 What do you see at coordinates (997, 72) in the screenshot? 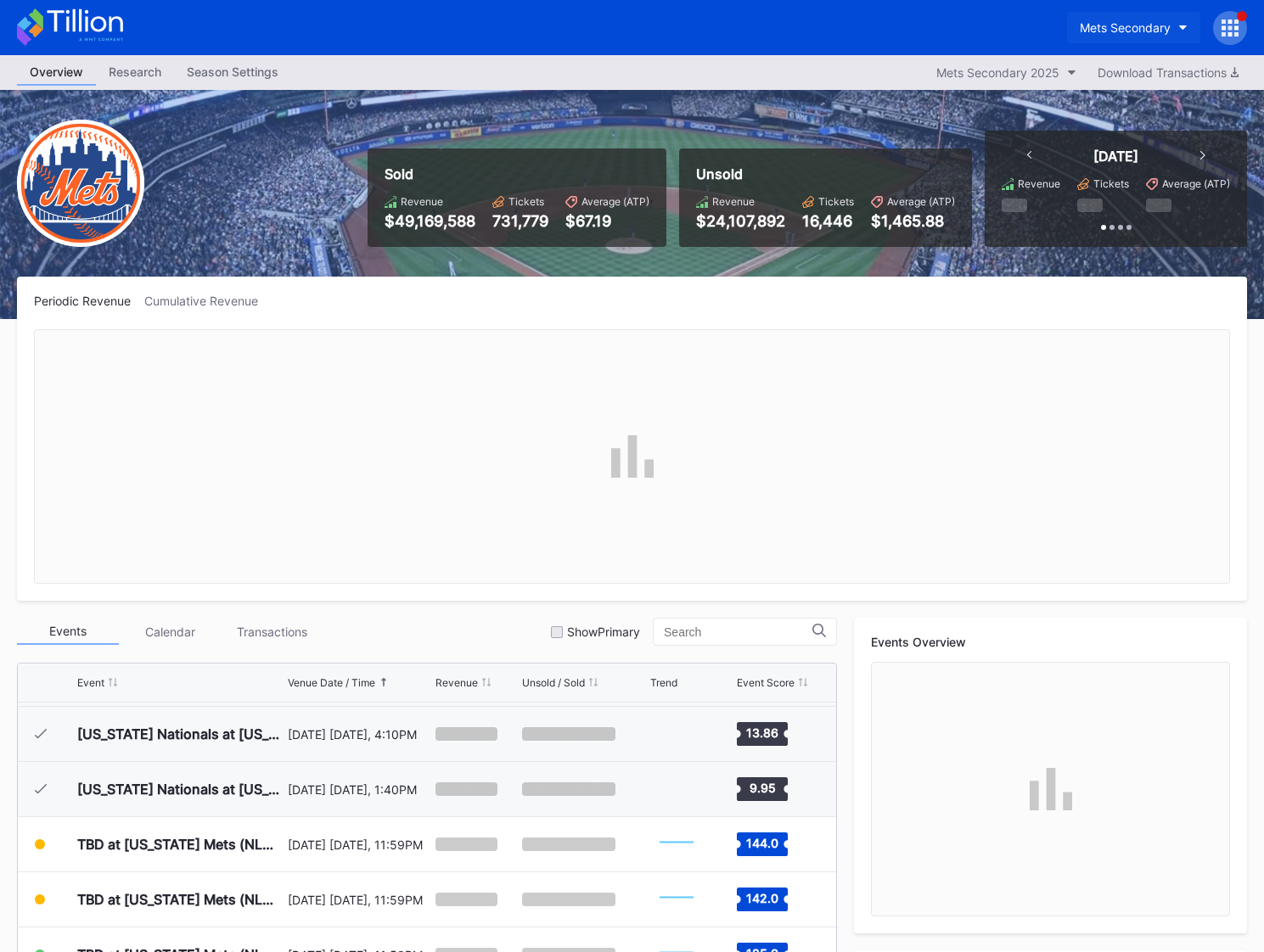
I see `div: Mets Secondary 2025` at bounding box center [997, 72].